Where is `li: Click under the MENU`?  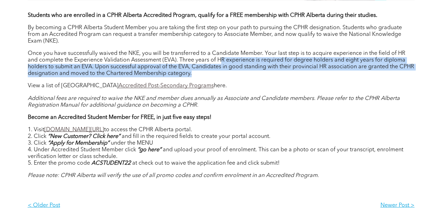
li: Click under the MENU is located at coordinates (221, 143).